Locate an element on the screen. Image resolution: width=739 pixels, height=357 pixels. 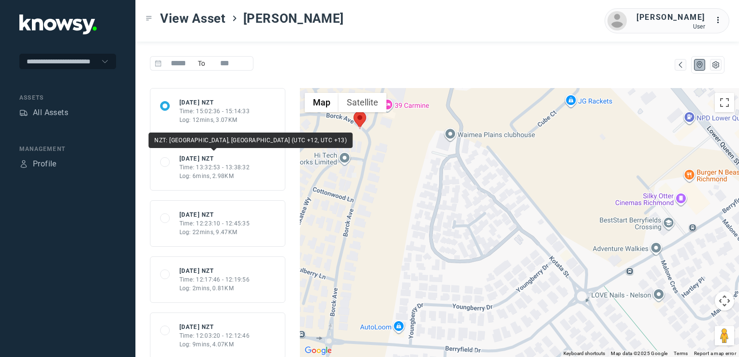
button: Drag Pegman onto the map to open Street View is located at coordinates (724, 335).